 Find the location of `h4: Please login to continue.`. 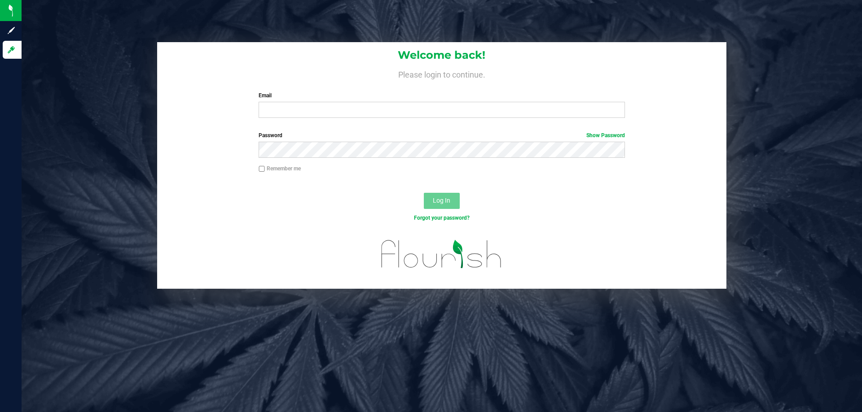

h4: Please login to continue. is located at coordinates (442, 74).